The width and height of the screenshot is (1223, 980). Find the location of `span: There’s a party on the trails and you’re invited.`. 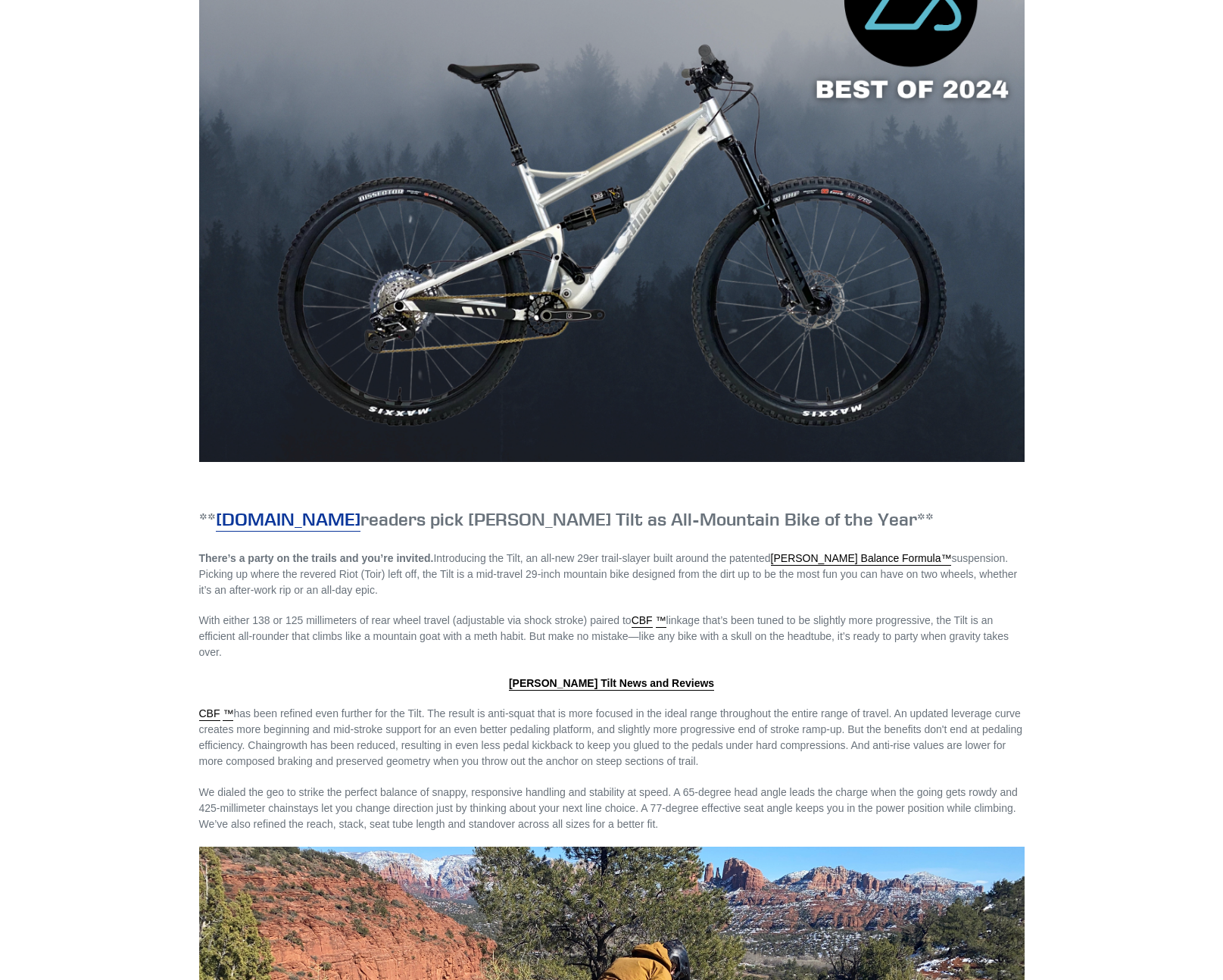

span: There’s a party on the trails and you’re invited. is located at coordinates (317, 558).